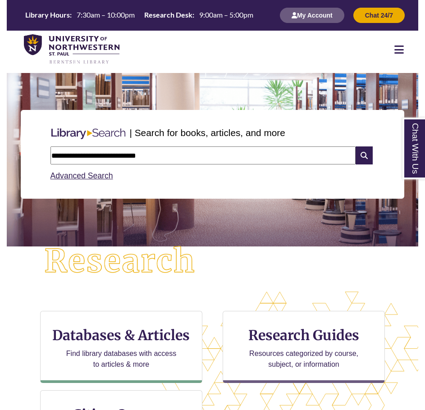 Image resolution: width=425 pixels, height=410 pixels. I want to click on button: My Account, so click(312, 15).